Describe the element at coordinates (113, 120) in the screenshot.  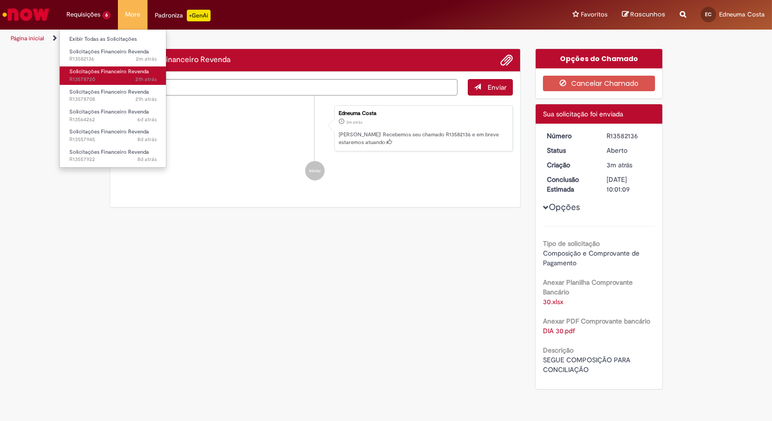
I see `span: R13564262` at that location.